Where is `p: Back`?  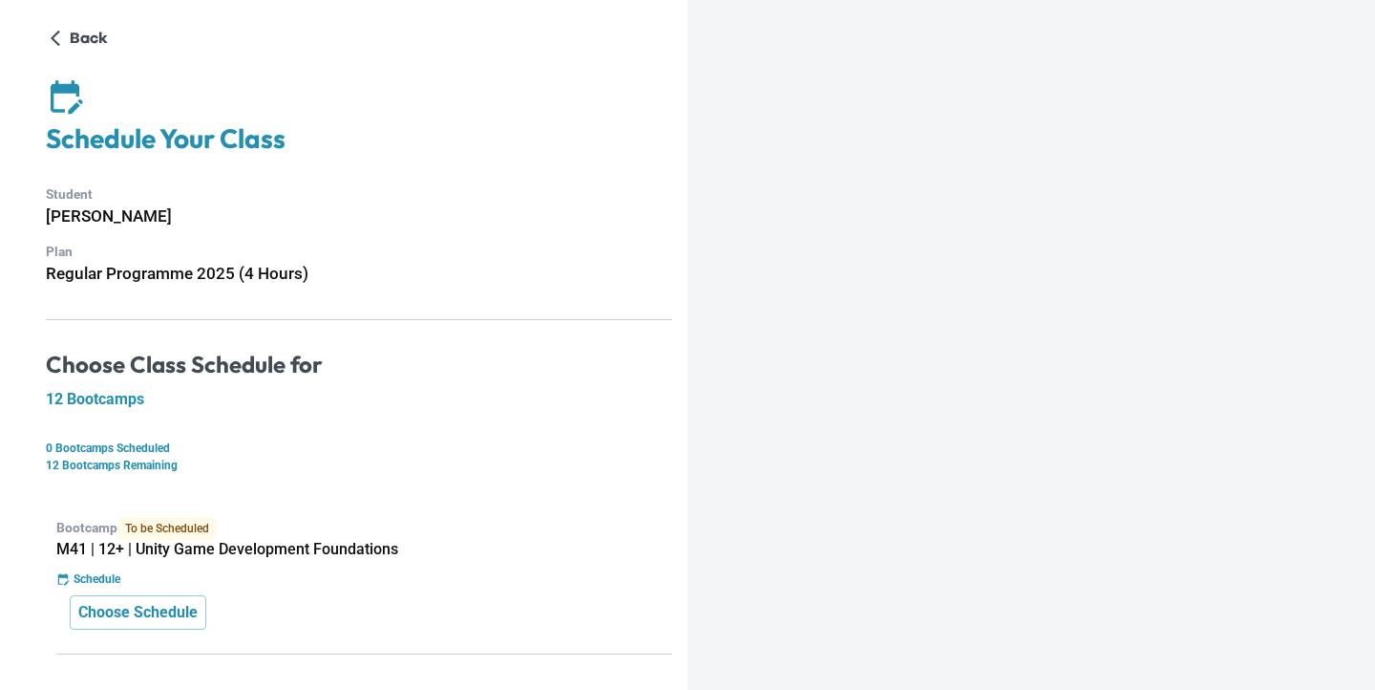
p: Back is located at coordinates (89, 38).